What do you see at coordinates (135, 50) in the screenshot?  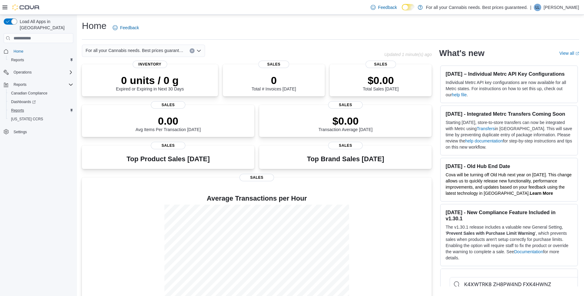 I see `span: For all your Cannabis needs. Best prices guaranteed.` at bounding box center [135, 50].